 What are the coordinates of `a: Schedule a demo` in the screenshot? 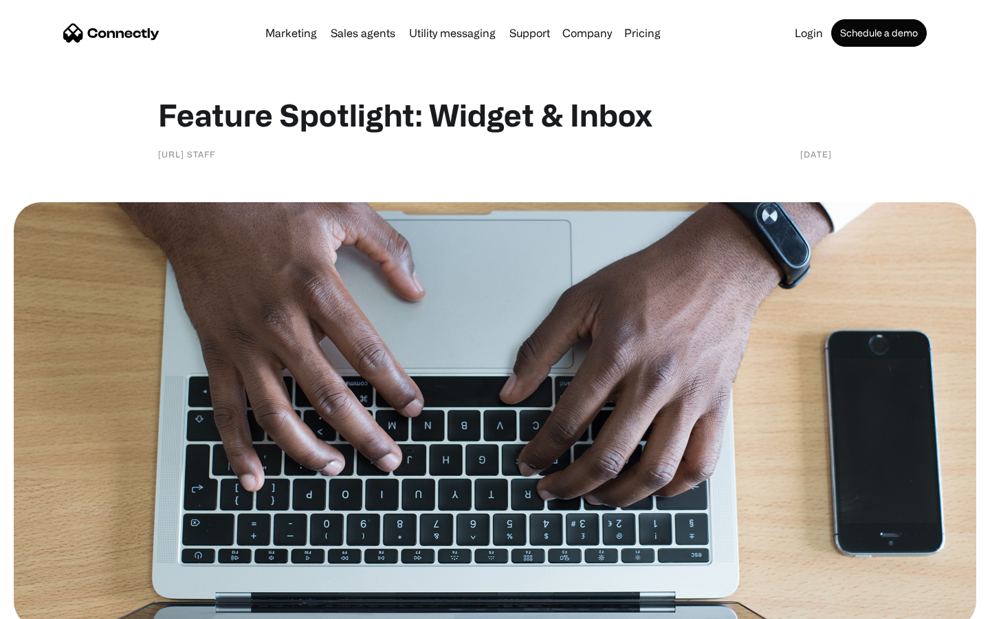 It's located at (879, 33).